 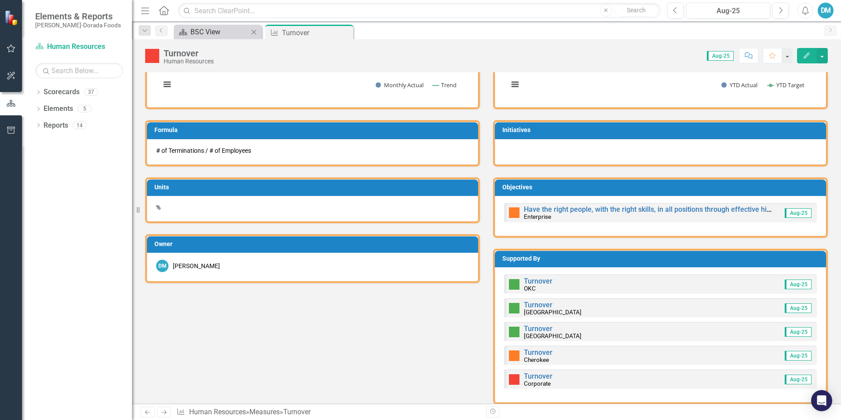 I want to click on div: Aug-25, so click(x=728, y=11).